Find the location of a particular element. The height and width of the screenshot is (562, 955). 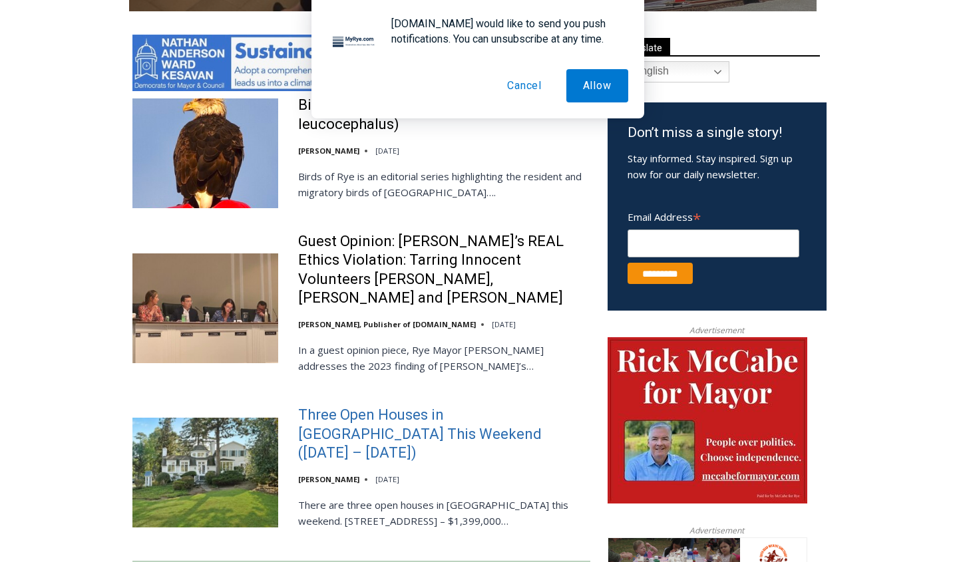

div: 5 is located at coordinates (142, 119).